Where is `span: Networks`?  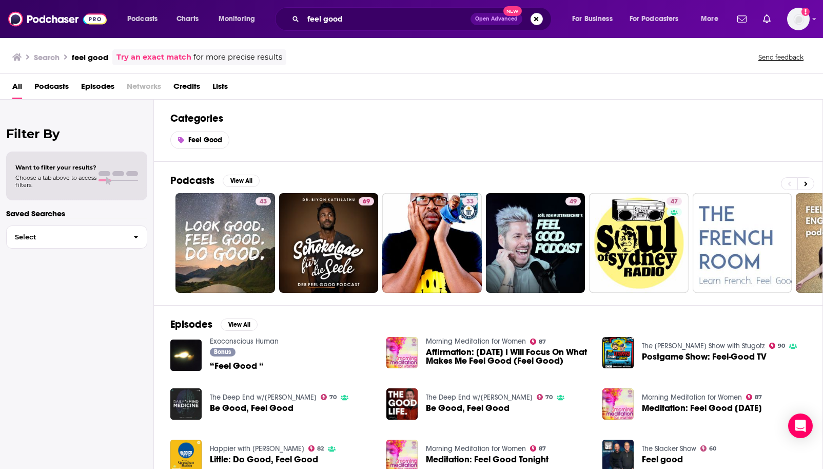 span: Networks is located at coordinates (144, 88).